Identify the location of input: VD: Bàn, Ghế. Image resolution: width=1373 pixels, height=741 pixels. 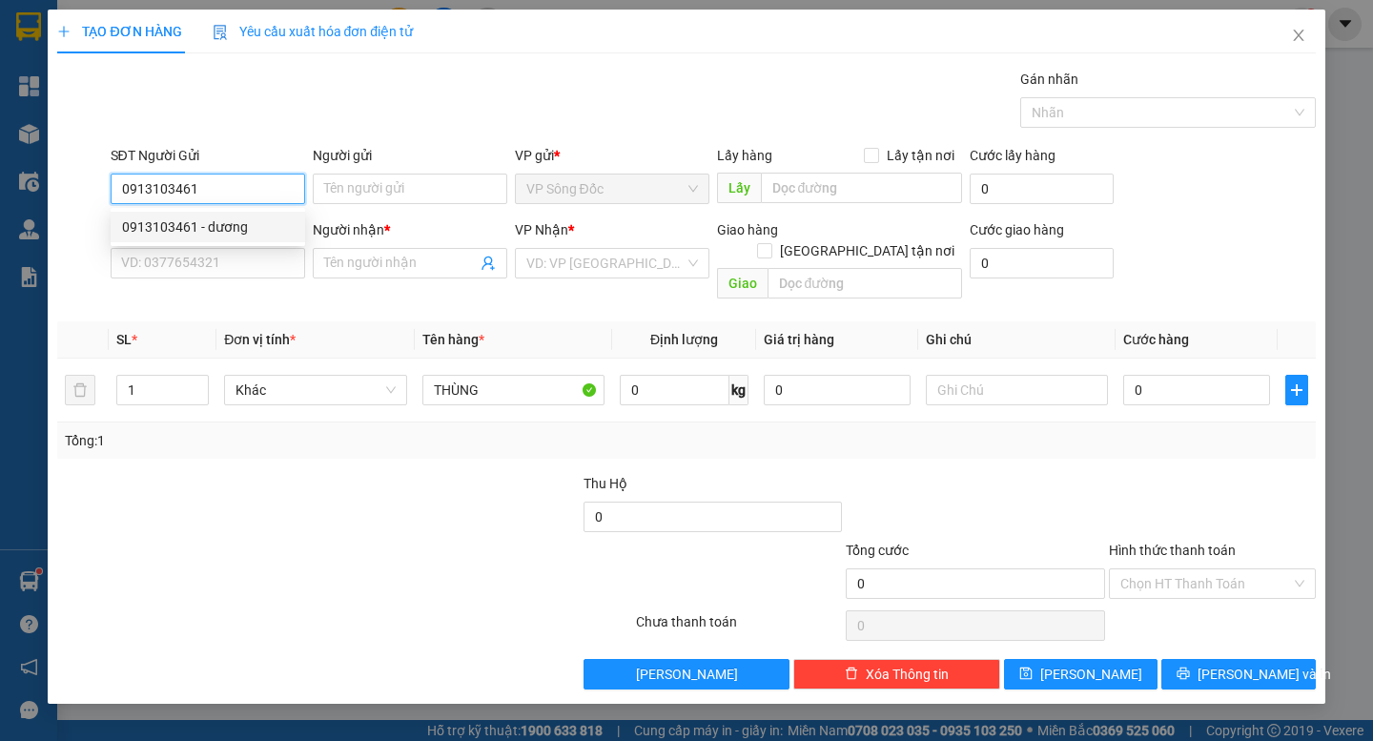
(513, 390).